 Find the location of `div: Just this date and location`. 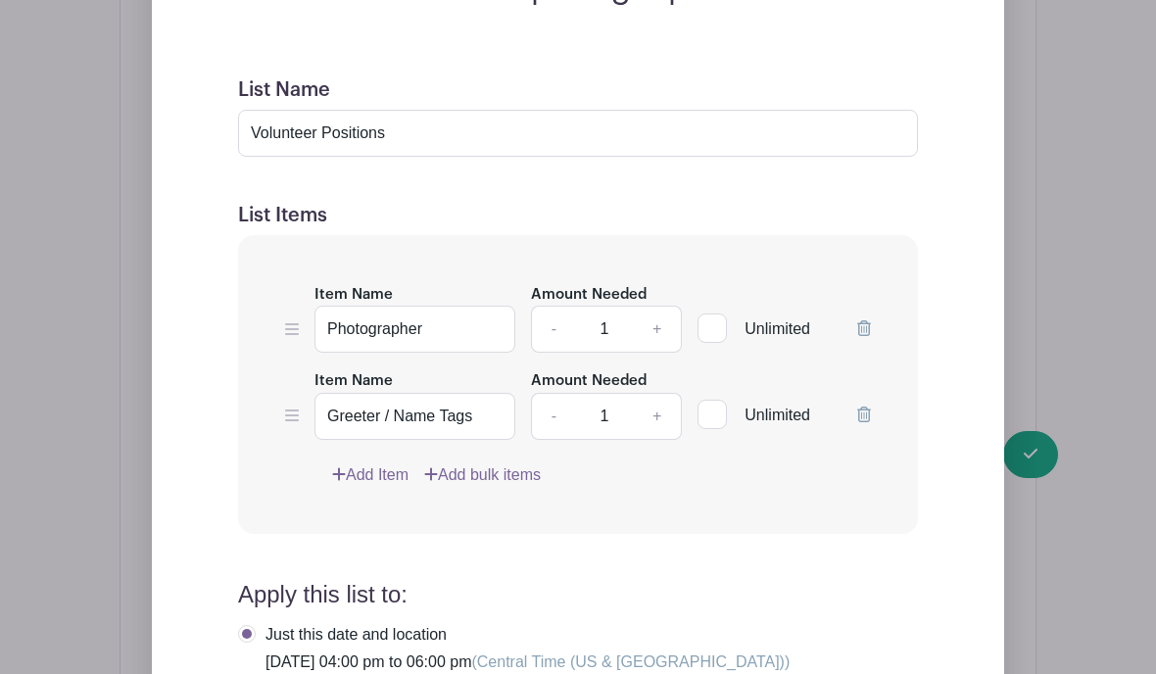

div: Just this date and location is located at coordinates (592, 635).